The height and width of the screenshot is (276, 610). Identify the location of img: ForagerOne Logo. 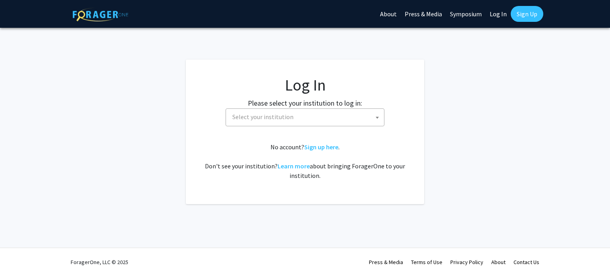
(100, 14).